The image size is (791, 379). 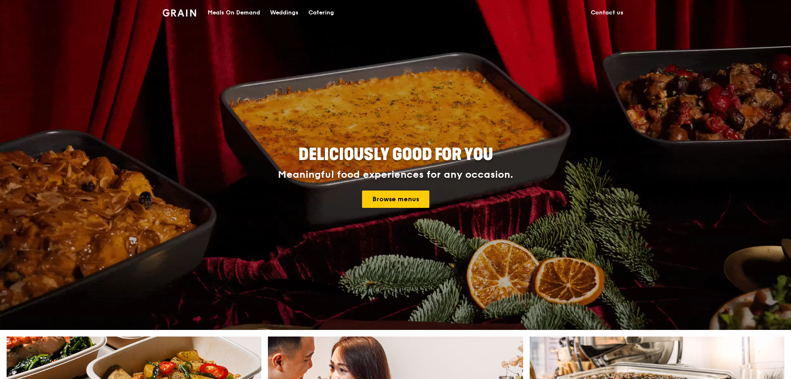 What do you see at coordinates (395, 175) in the screenshot?
I see `div: Meaningful food experiences for any occasion.` at bounding box center [395, 175].